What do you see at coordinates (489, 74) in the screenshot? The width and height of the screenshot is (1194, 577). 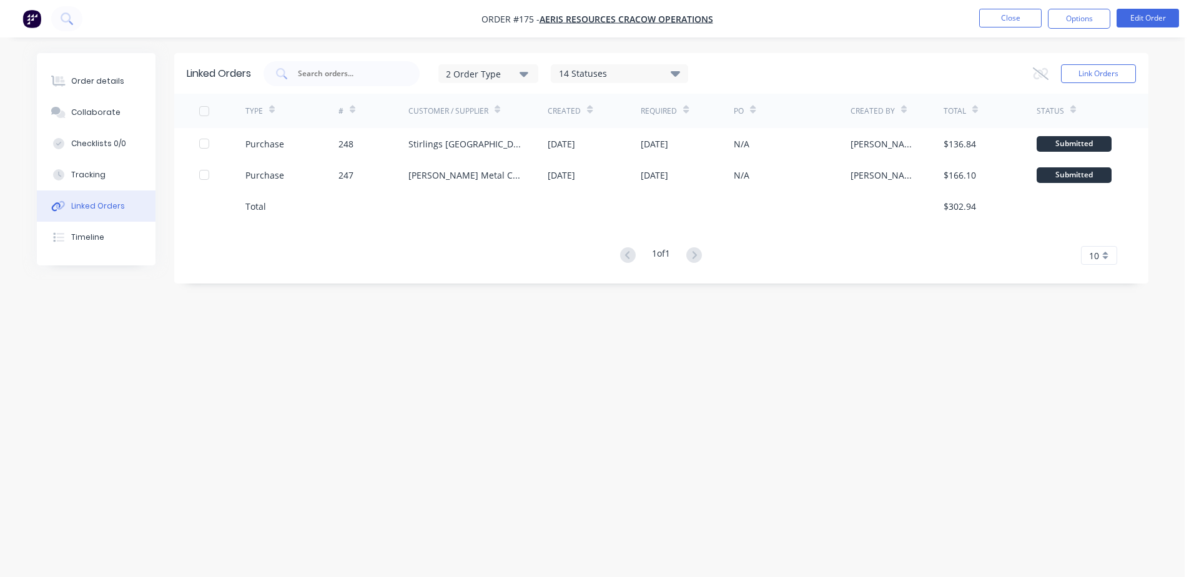 I see `button: 2 Order Type` at bounding box center [489, 74].